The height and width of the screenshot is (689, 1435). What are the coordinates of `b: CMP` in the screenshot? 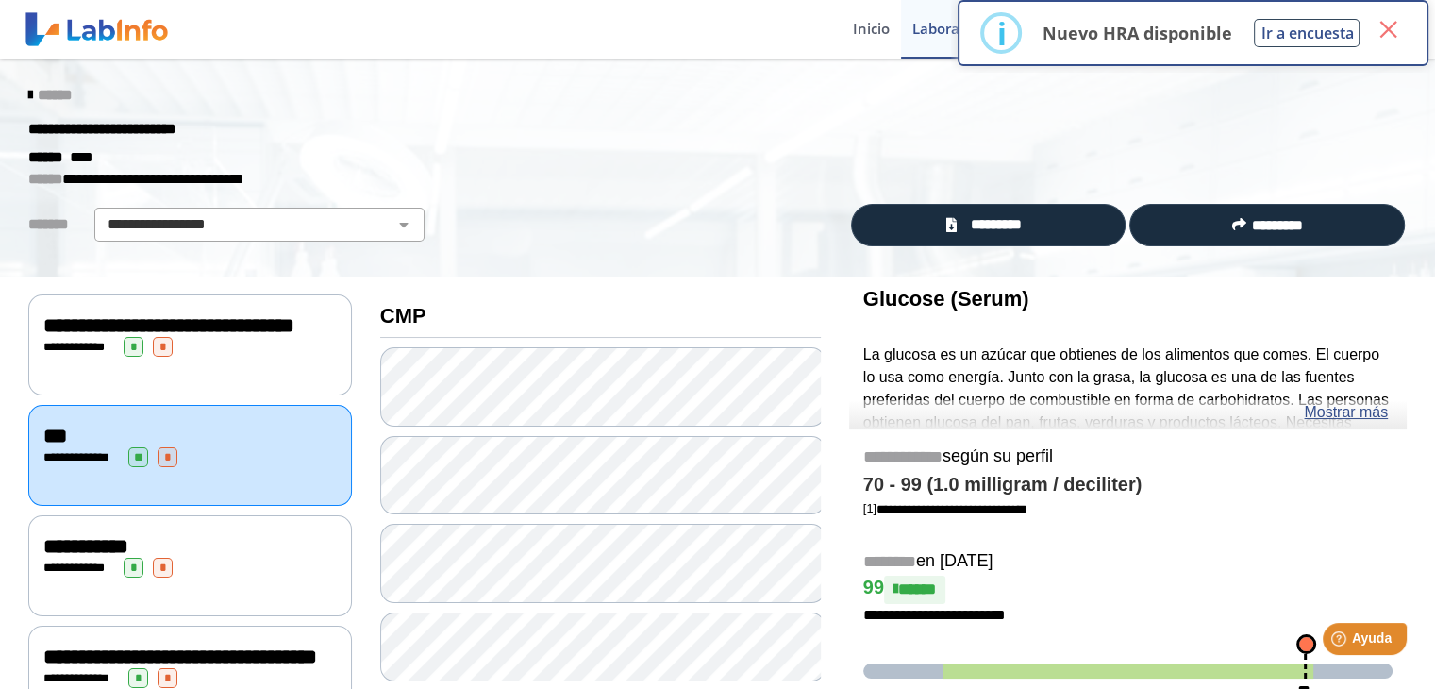 It's located at (403, 315).